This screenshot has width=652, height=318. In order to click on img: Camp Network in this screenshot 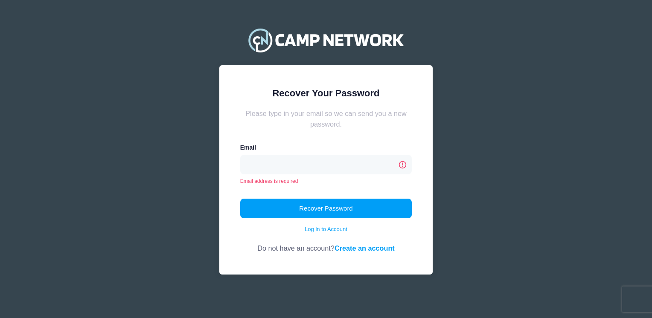, I will do `click(326, 40)`.